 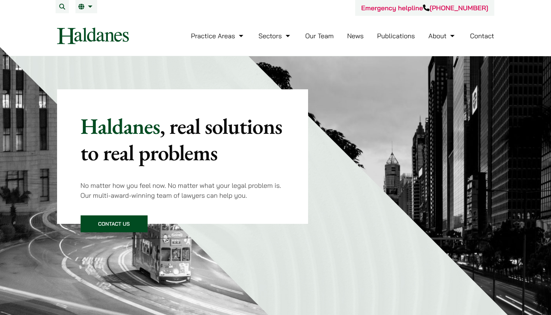 I want to click on a: Publications, so click(x=396, y=36).